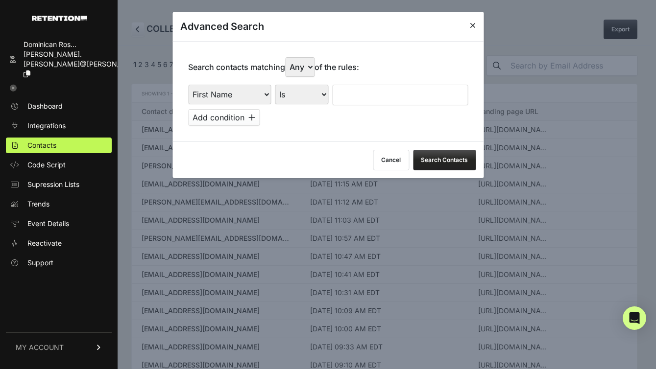 The width and height of the screenshot is (656, 369). Describe the element at coordinates (53, 185) in the screenshot. I see `span: Supression Lists` at that location.